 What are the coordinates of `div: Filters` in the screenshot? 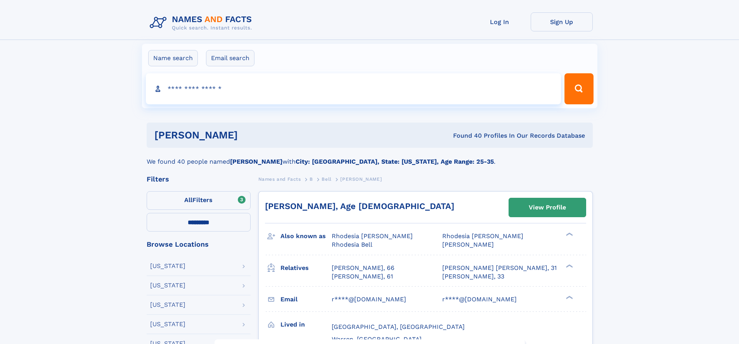 It's located at (199, 179).